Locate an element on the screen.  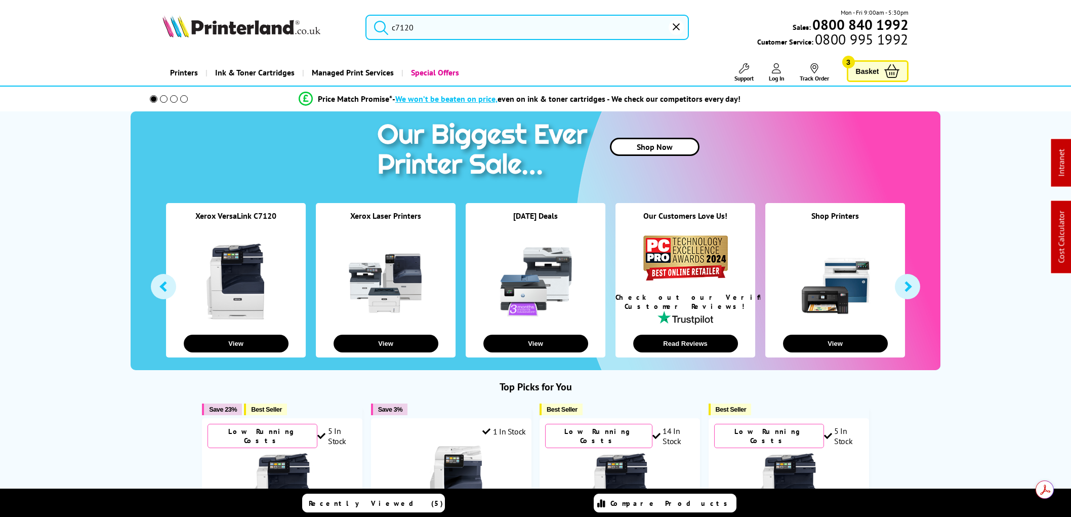
span: Sales: is located at coordinates (802, 27).